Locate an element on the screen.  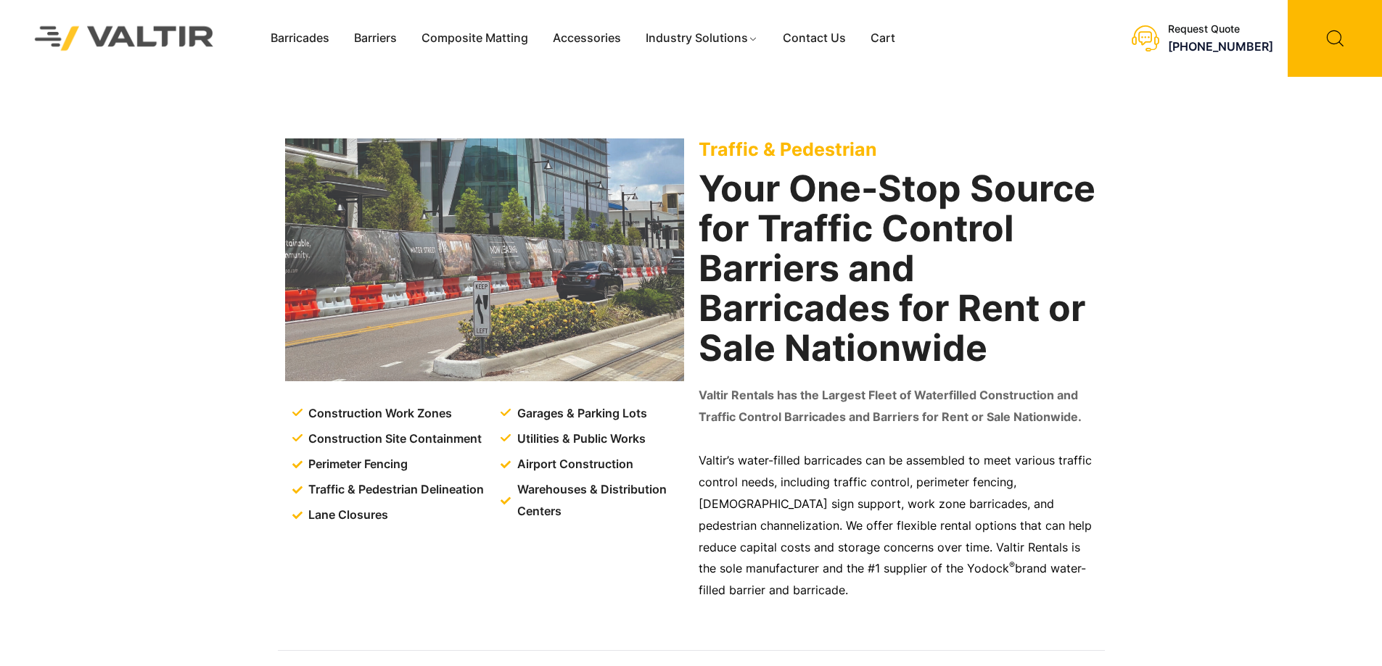
p: Valtir Rentals has the Largest Fleet of Waterfilled Construction and Traffic Control Barricades a... is located at coordinates (898, 407).